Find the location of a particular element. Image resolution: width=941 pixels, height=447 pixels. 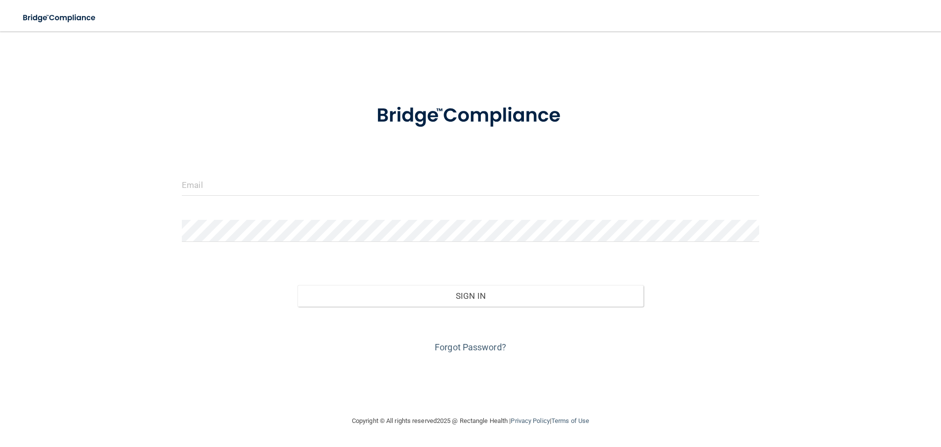

div: Copyright © All rights reserved 2025 @ Rectangle Health | | is located at coordinates (471, 421).